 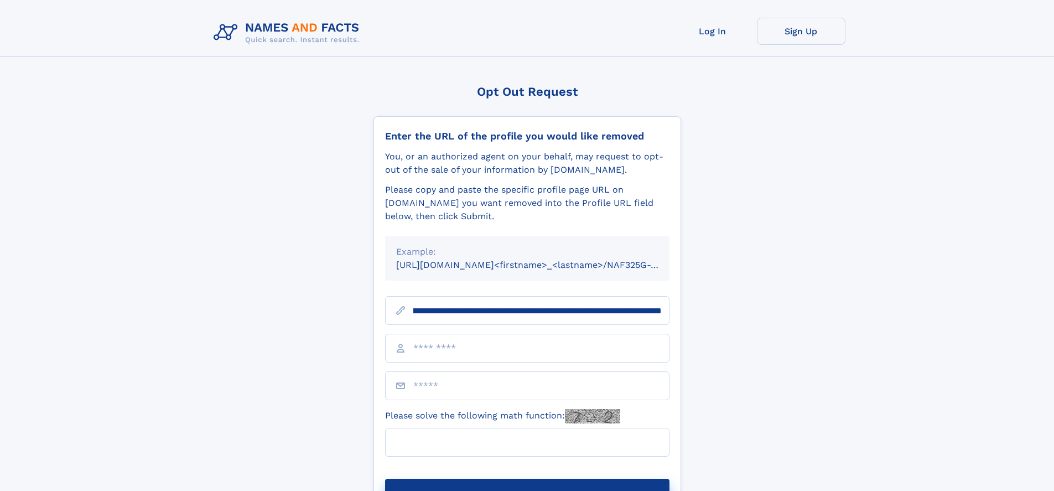 I want to click on a: Sign Up, so click(x=801, y=31).